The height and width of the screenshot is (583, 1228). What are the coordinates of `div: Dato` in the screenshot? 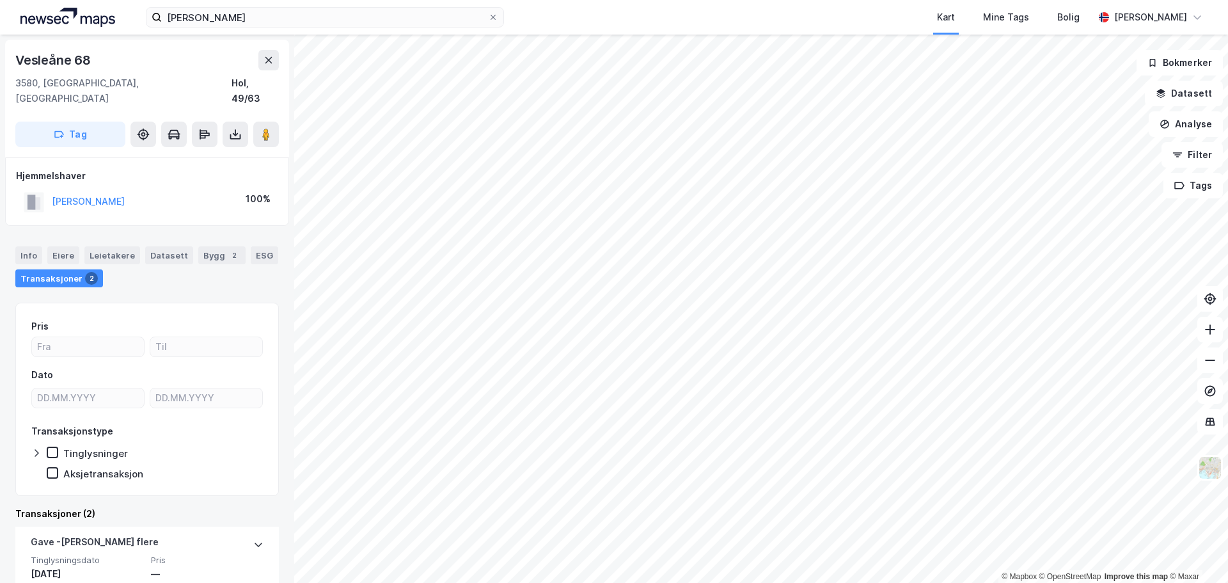 It's located at (42, 375).